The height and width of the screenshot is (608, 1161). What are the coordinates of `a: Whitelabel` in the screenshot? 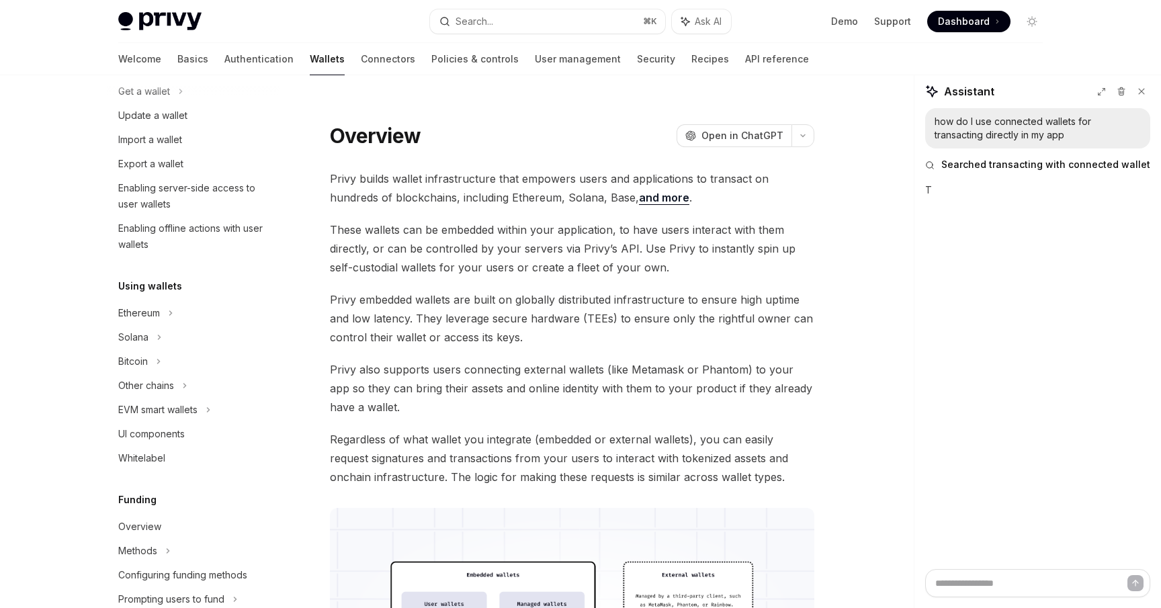 It's located at (193, 458).